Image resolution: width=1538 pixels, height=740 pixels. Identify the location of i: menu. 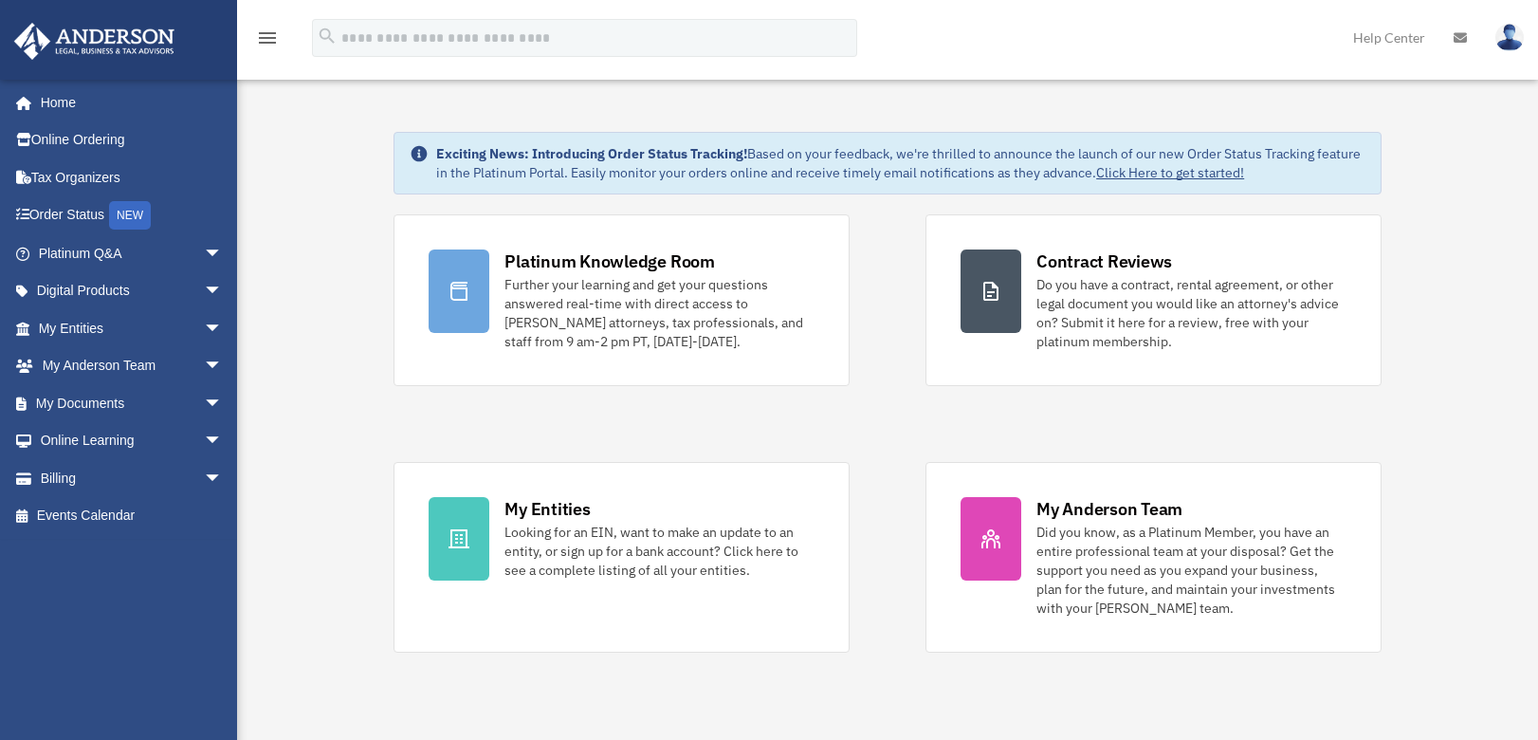
(267, 38).